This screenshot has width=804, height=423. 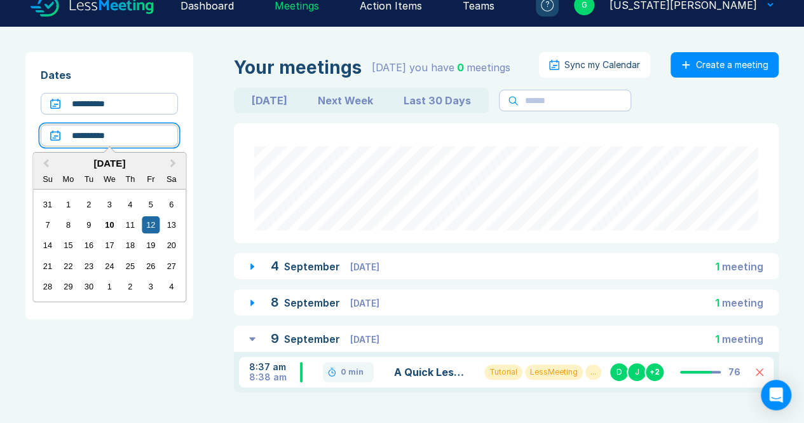 I want to click on div: Choose Wednesday, September 17th, 2025, so click(x=109, y=245).